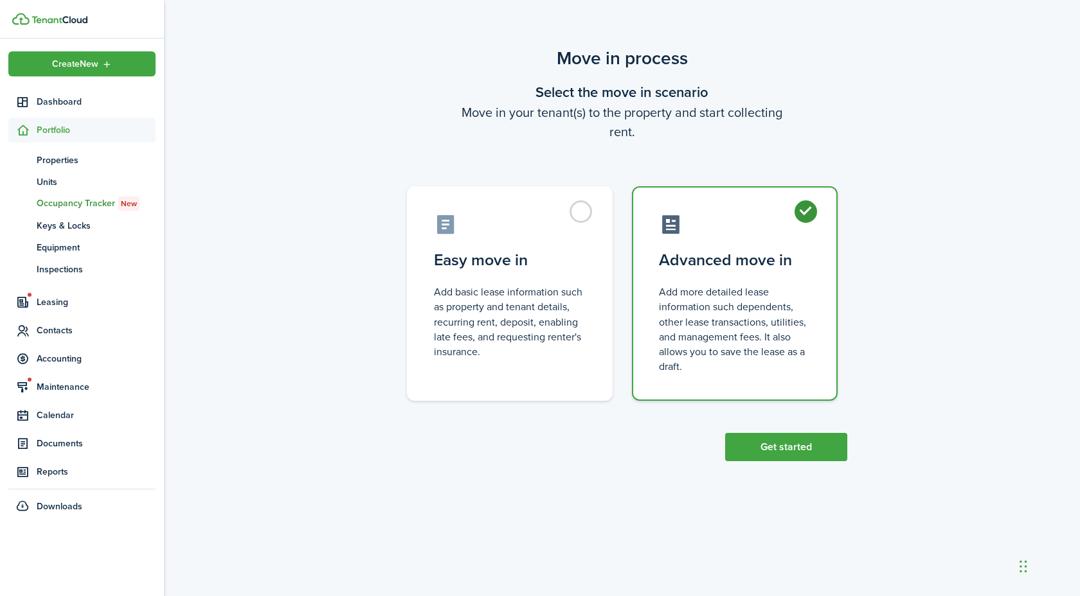  I want to click on a: Reports, so click(82, 472).